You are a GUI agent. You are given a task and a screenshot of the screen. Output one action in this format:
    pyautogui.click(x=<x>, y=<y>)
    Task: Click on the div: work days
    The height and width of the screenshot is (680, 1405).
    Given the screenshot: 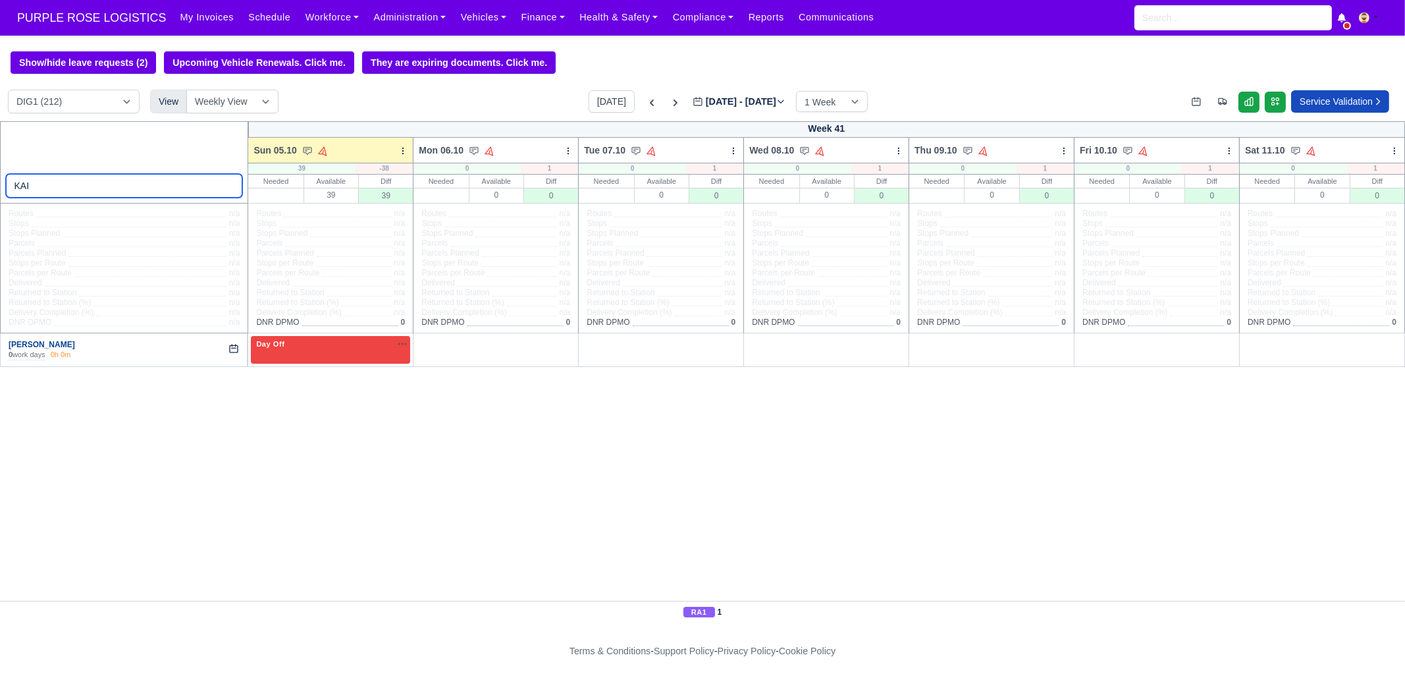 What is the action you would take?
    pyautogui.click(x=27, y=355)
    